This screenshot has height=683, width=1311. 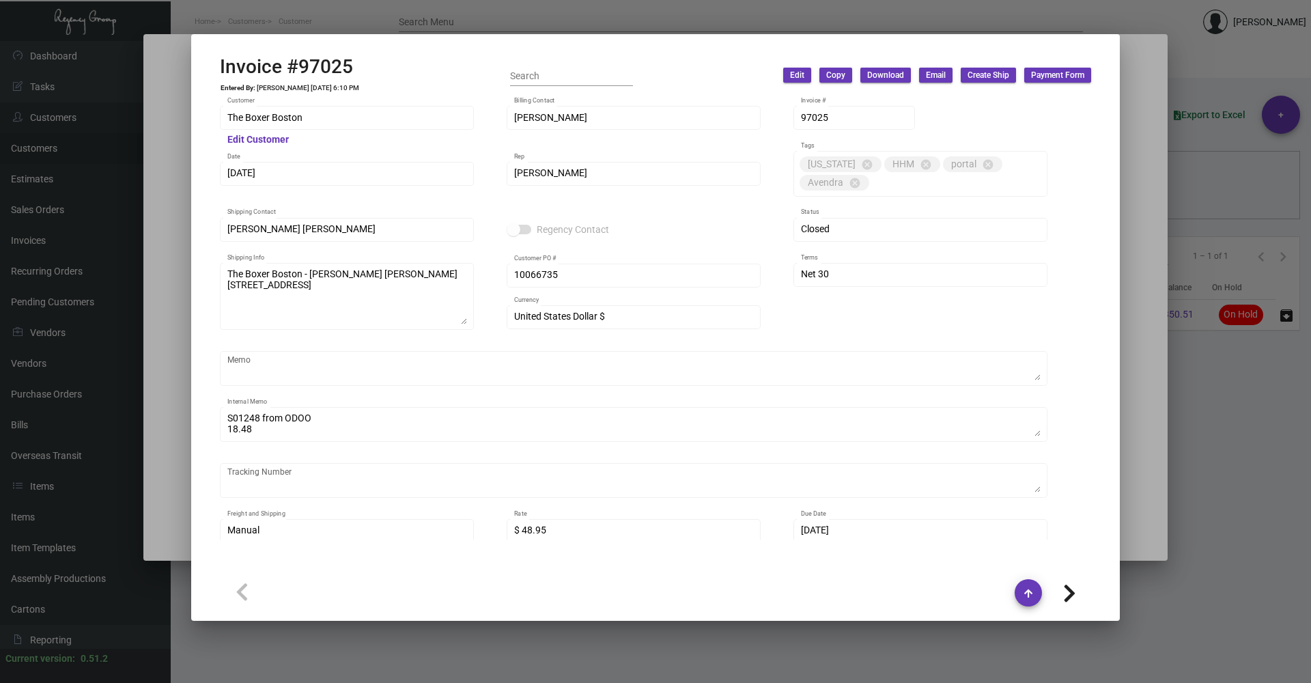 I want to click on button: Download, so click(x=886, y=75).